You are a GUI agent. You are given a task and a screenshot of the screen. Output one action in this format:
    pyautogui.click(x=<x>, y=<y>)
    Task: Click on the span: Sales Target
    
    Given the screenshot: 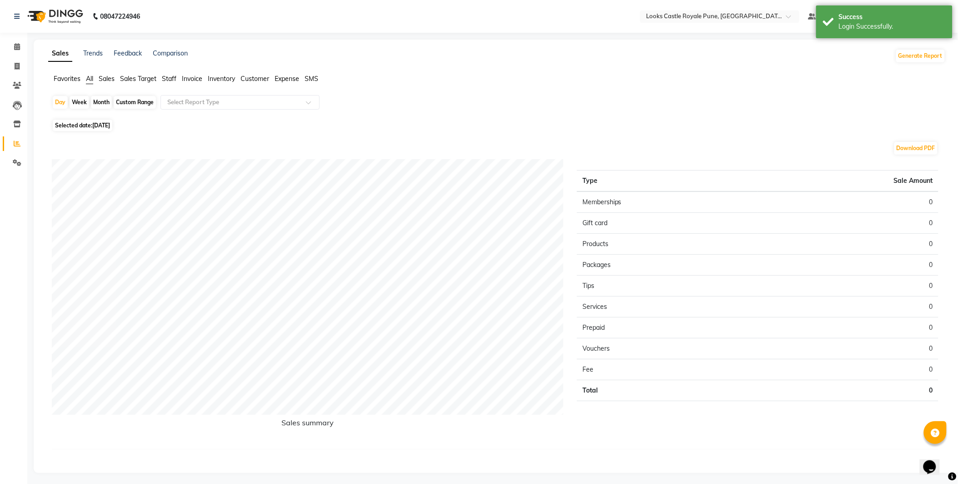 What is the action you would take?
    pyautogui.click(x=138, y=79)
    